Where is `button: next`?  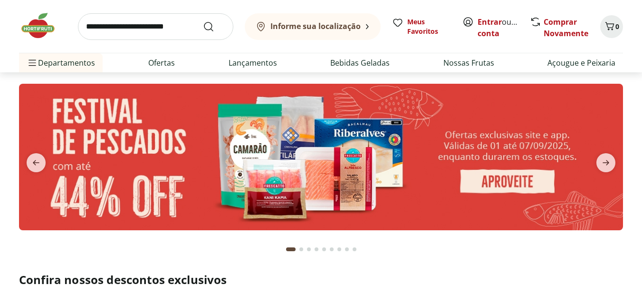
button: next is located at coordinates (606, 163).